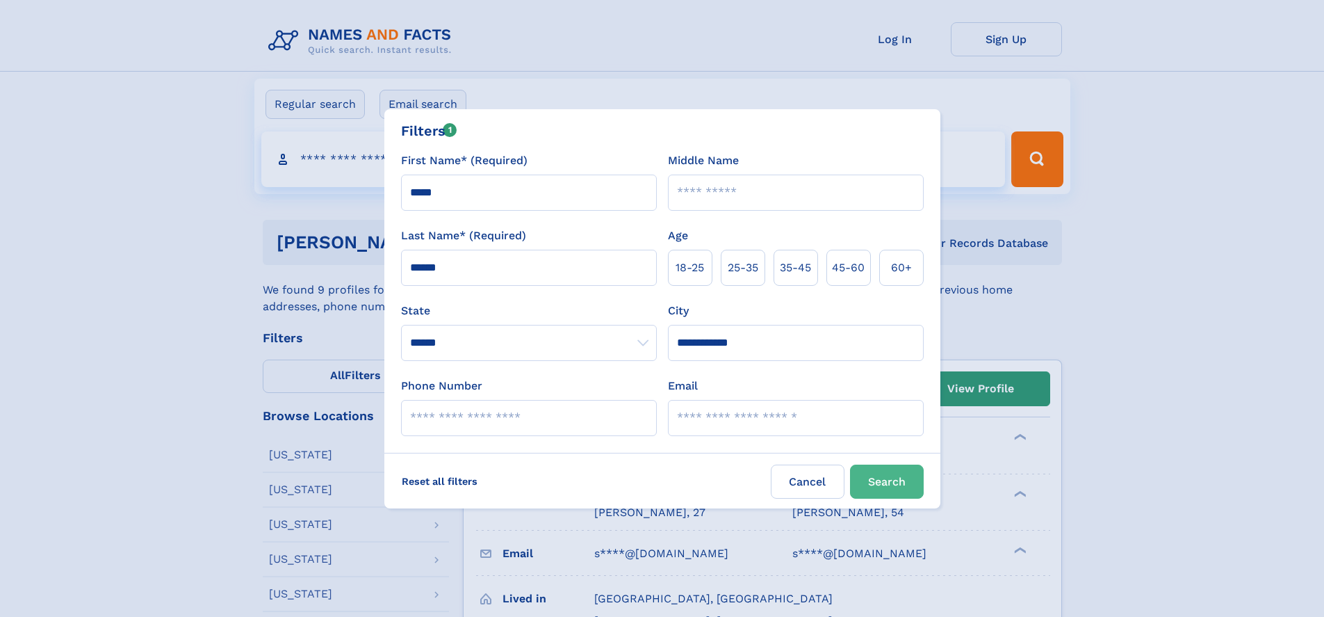 The height and width of the screenshot is (617, 1324). Describe the element at coordinates (439, 481) in the screenshot. I see `label: Reset all filters` at that location.